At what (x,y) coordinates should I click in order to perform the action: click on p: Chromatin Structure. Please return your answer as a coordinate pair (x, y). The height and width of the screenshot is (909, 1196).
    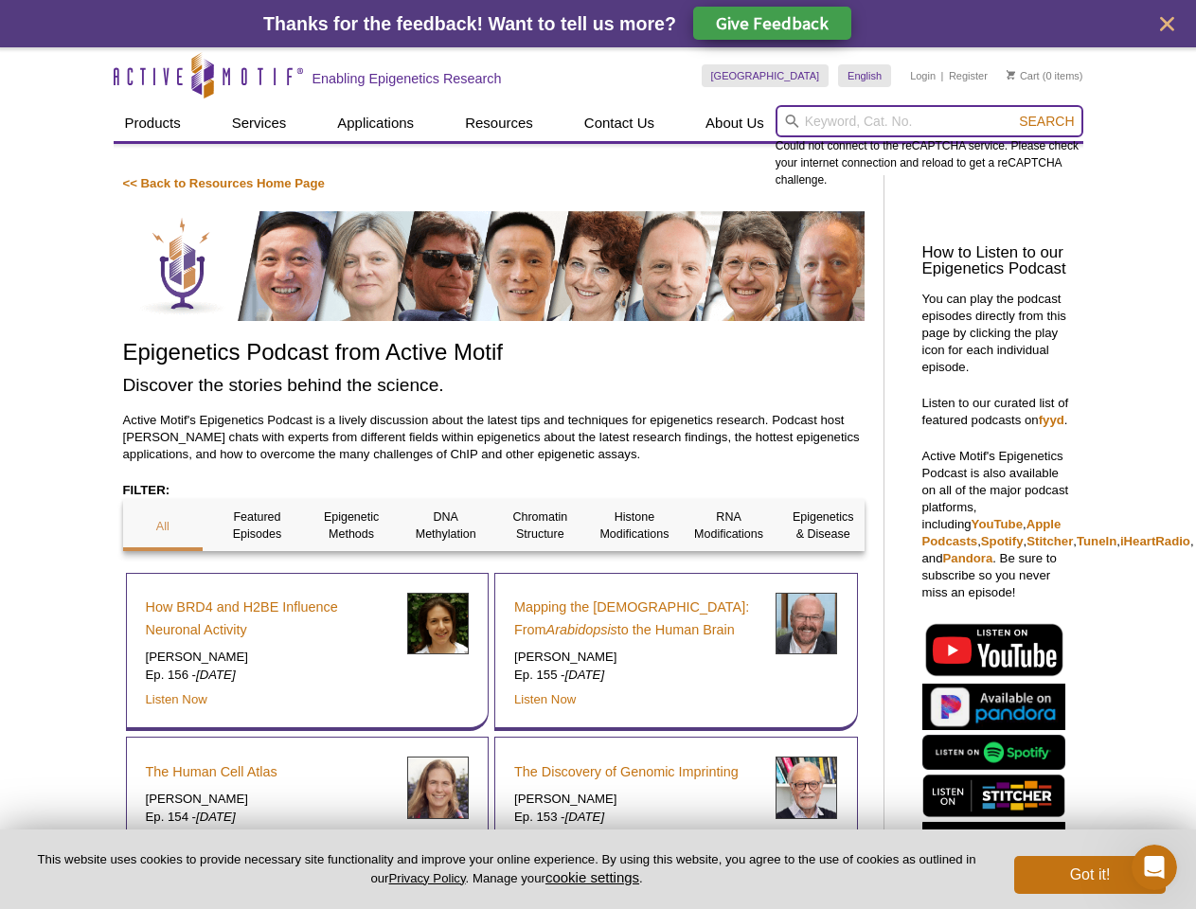
    Looking at the image, I should click on (540, 526).